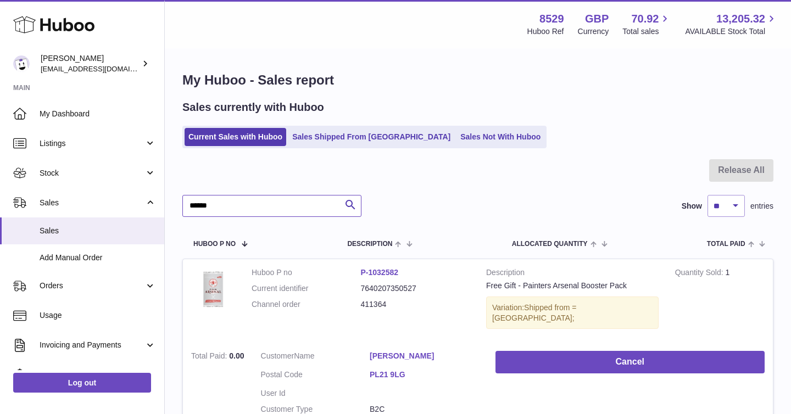 The image size is (791, 414). What do you see at coordinates (500, 137) in the screenshot?
I see `a: Sales Not With Huboo` at bounding box center [500, 137].